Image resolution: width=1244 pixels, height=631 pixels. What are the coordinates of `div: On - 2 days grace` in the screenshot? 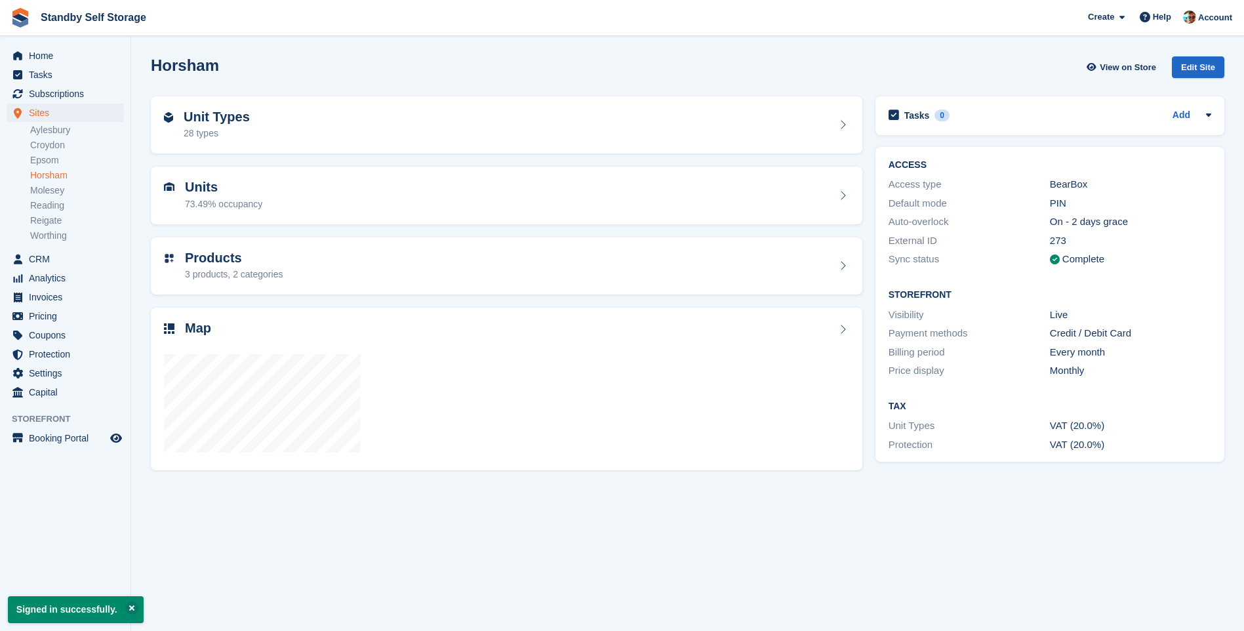 It's located at (1131, 222).